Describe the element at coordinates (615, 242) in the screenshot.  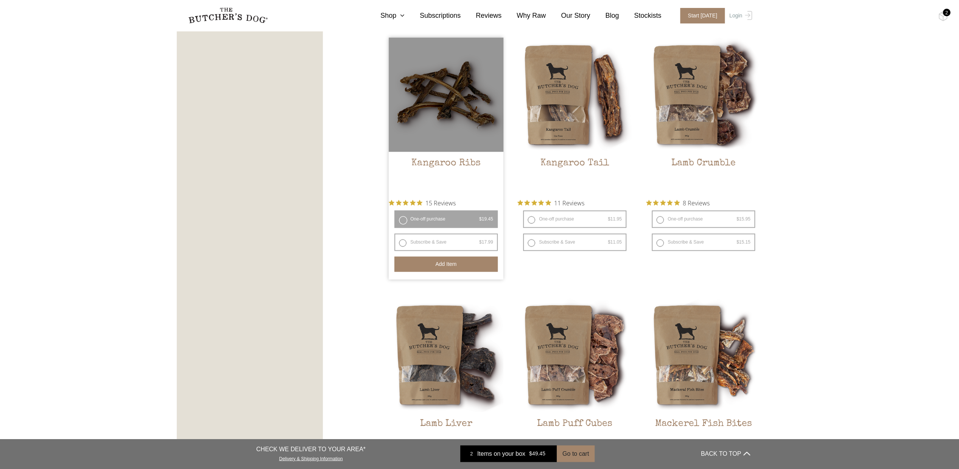
I see `bdi: 11.05` at that location.